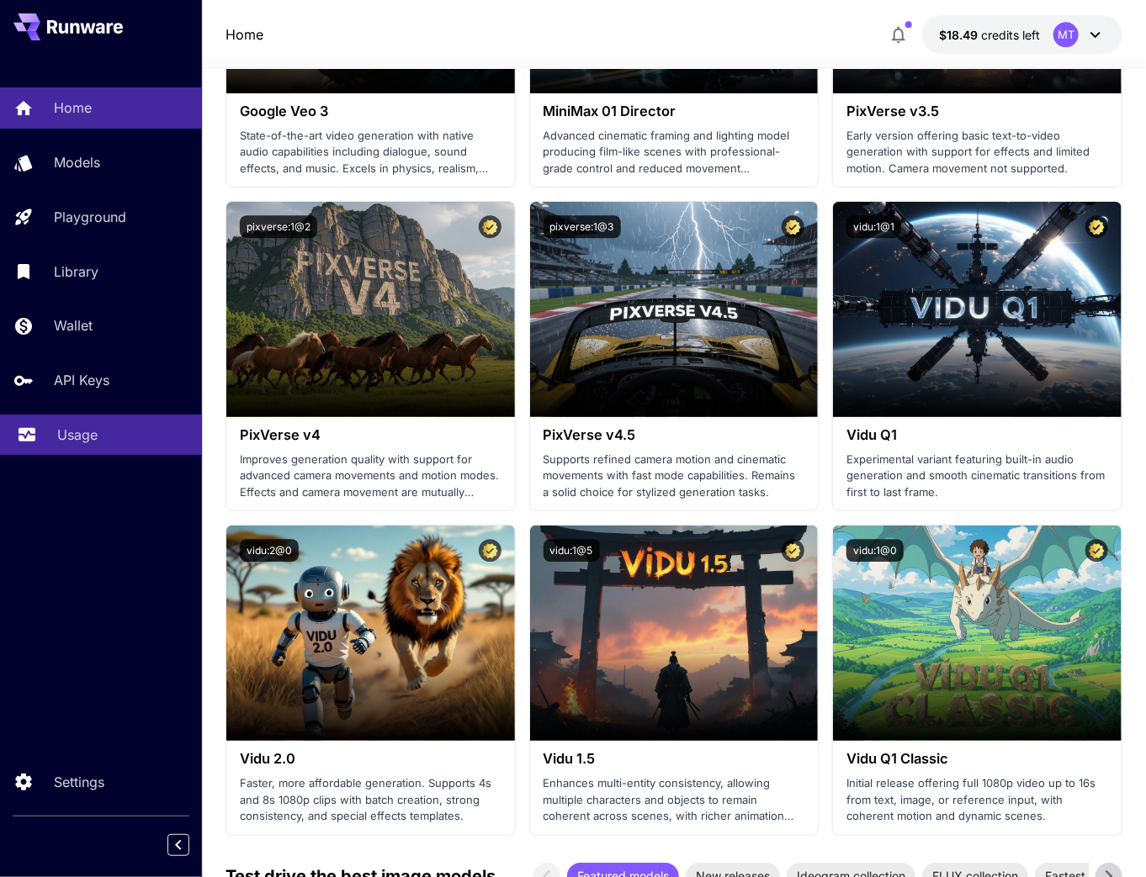  I want to click on nav: breadcrumb, so click(244, 34).